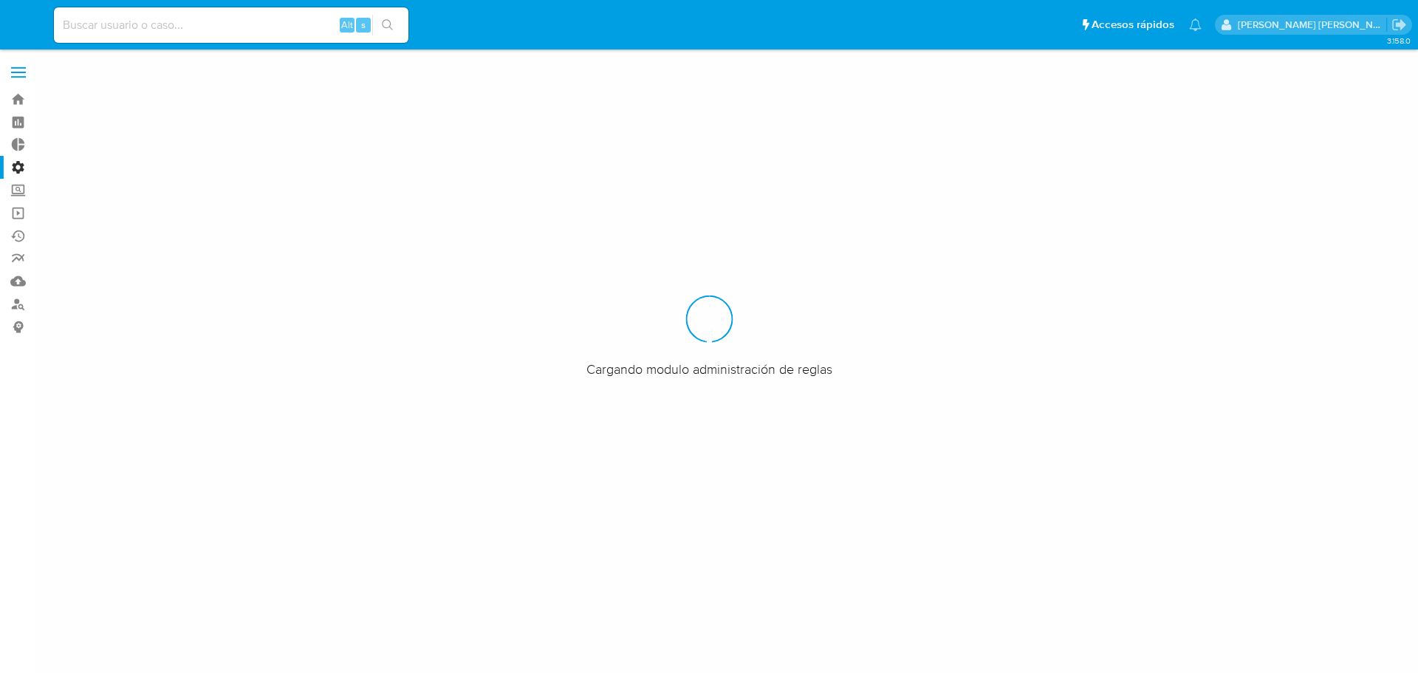 Image resolution: width=1418 pixels, height=673 pixels. Describe the element at coordinates (363, 24) in the screenshot. I see `span: s` at that location.